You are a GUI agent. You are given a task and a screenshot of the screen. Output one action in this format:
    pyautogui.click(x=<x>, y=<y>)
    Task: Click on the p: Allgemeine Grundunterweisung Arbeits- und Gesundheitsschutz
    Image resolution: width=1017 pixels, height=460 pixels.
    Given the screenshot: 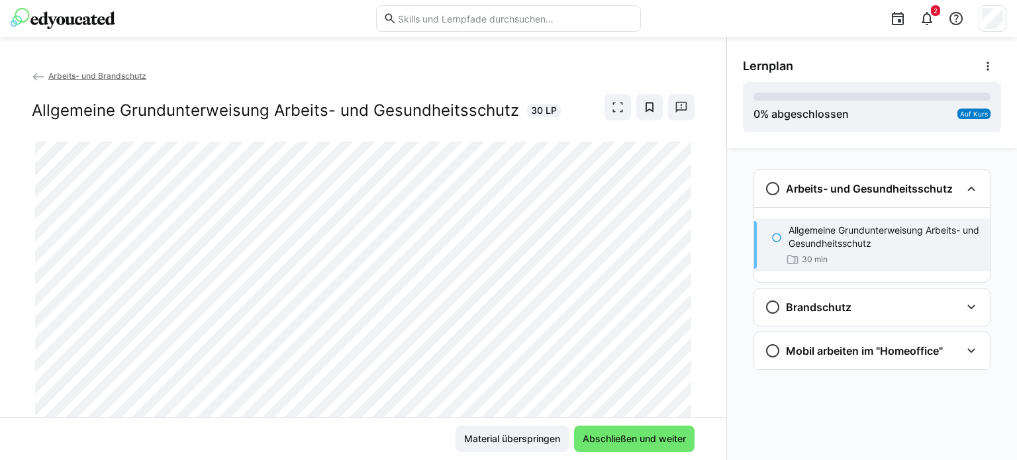 What is the action you would take?
    pyautogui.click(x=884, y=237)
    